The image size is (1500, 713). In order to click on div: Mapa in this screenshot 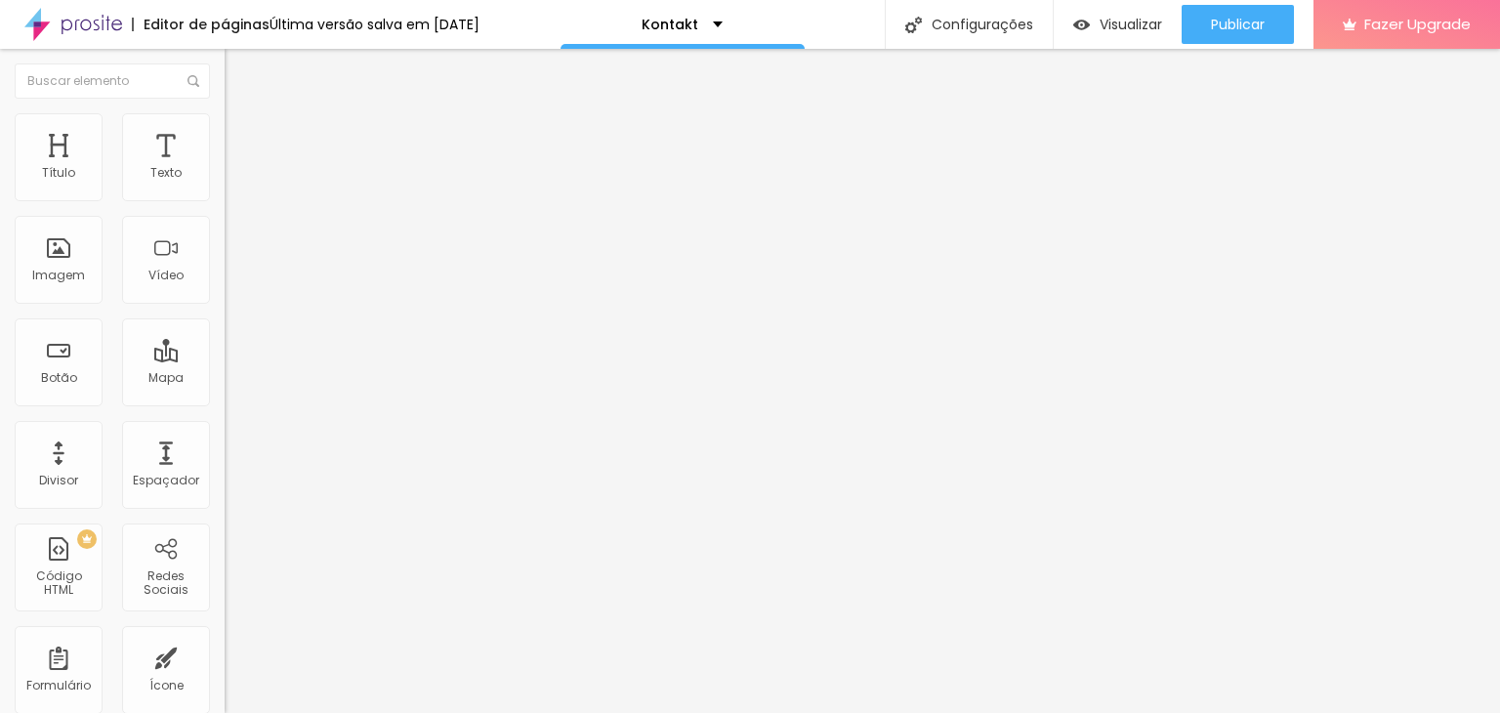, I will do `click(166, 378)`.